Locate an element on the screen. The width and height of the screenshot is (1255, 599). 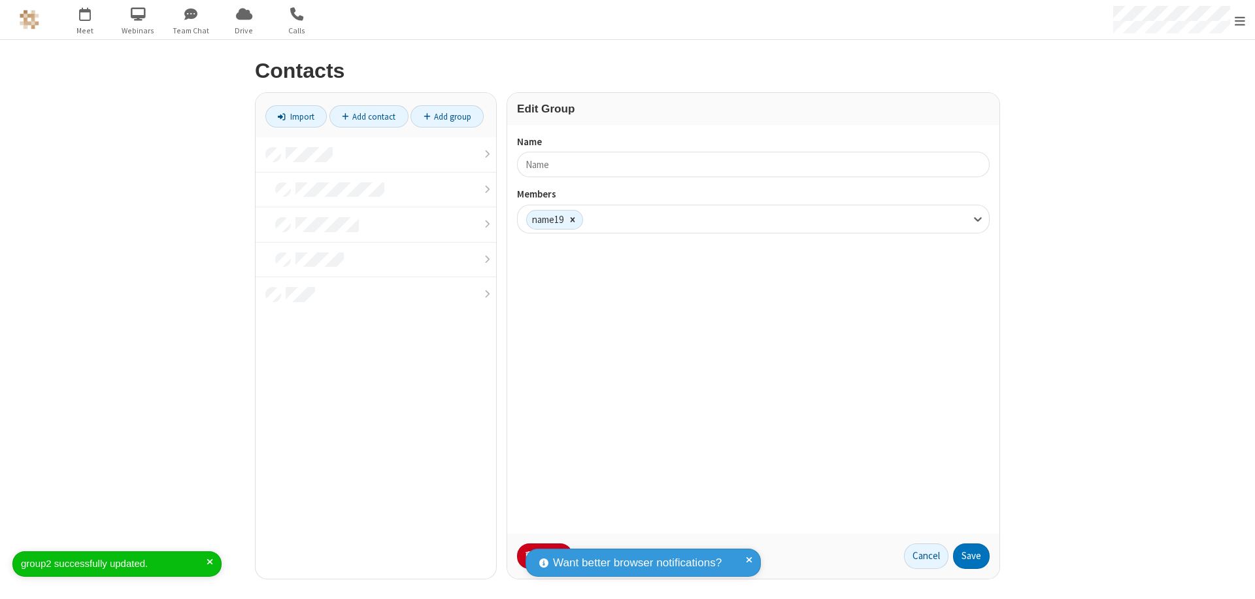
input: Name is located at coordinates (753, 164).